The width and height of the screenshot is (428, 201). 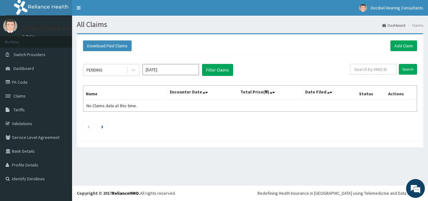 I want to click on a: Add Claim, so click(x=404, y=46).